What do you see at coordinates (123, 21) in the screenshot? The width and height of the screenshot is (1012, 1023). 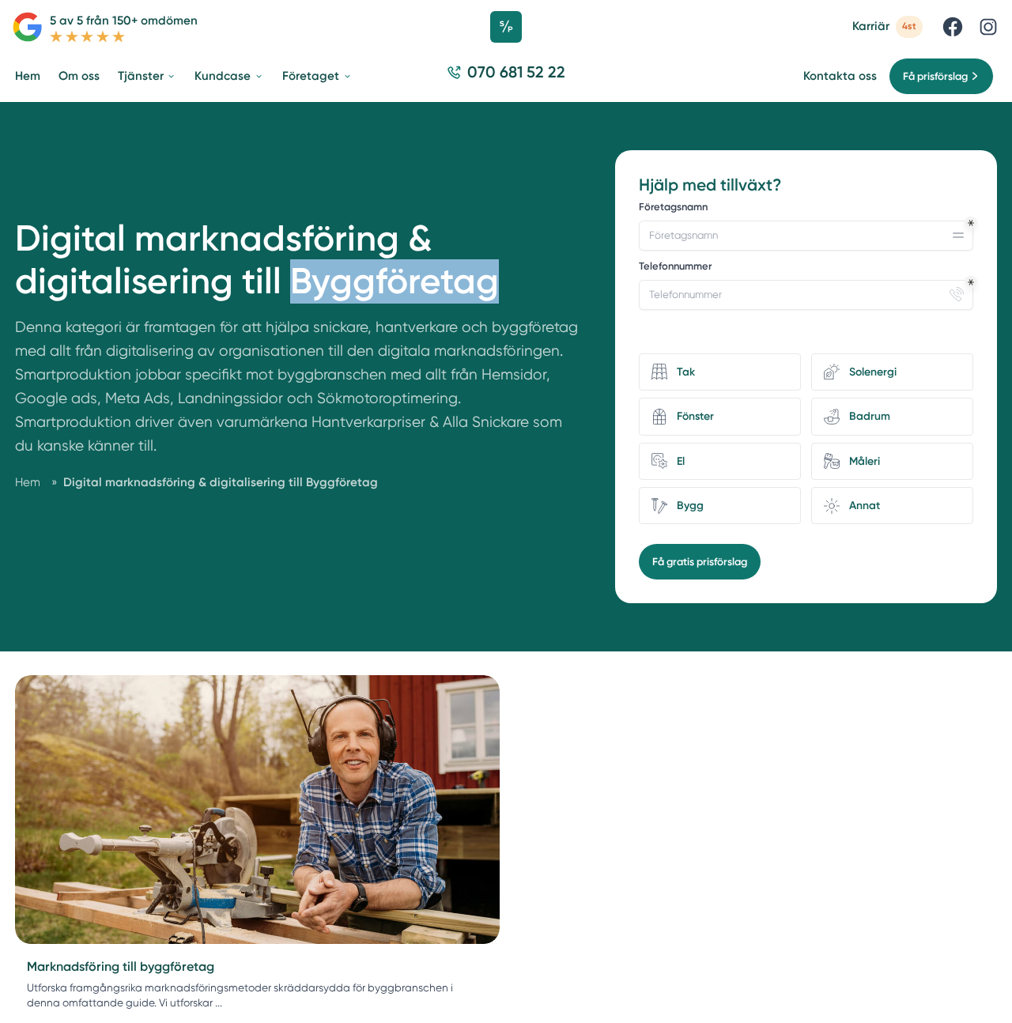 I see `p: 5 av 5 från 150+ omdömen` at bounding box center [123, 21].